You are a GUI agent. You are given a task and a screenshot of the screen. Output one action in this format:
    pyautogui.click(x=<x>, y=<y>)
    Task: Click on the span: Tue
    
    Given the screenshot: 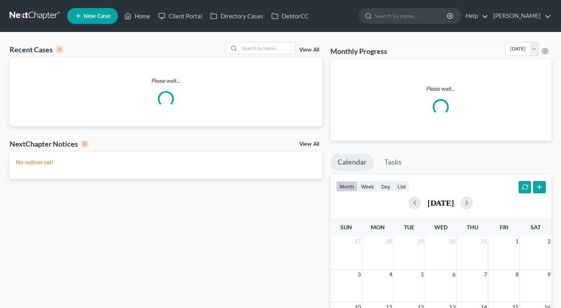 What is the action you would take?
    pyautogui.click(x=409, y=227)
    